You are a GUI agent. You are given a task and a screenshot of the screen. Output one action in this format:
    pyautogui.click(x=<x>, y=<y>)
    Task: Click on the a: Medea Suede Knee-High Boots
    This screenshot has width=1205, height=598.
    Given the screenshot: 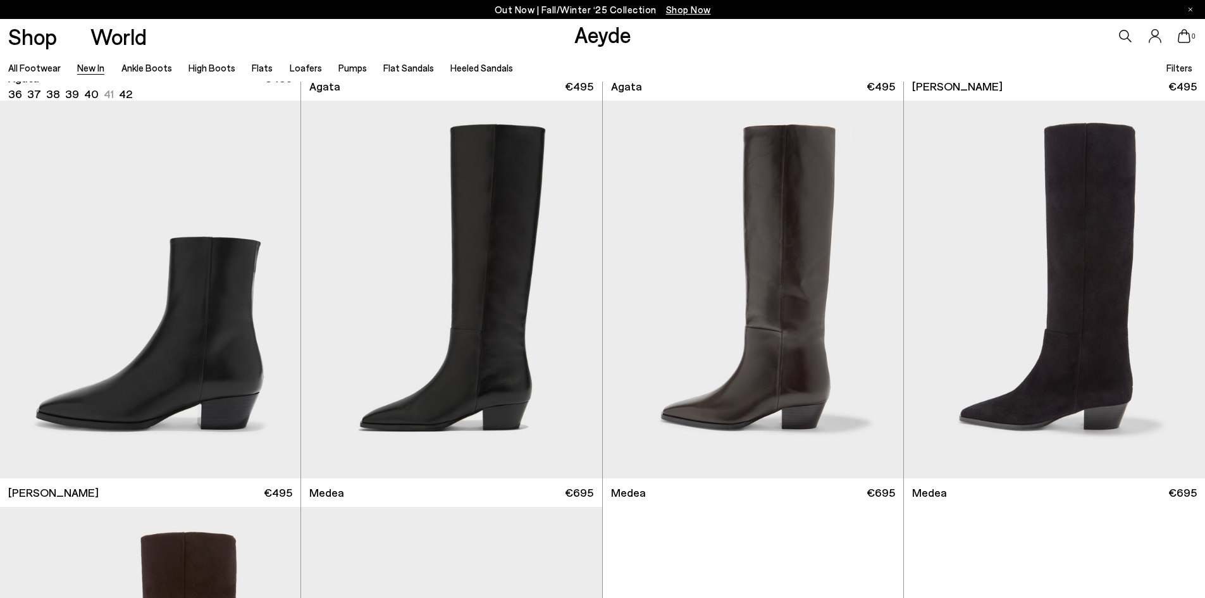 What is the action you would take?
    pyautogui.click(x=1054, y=289)
    